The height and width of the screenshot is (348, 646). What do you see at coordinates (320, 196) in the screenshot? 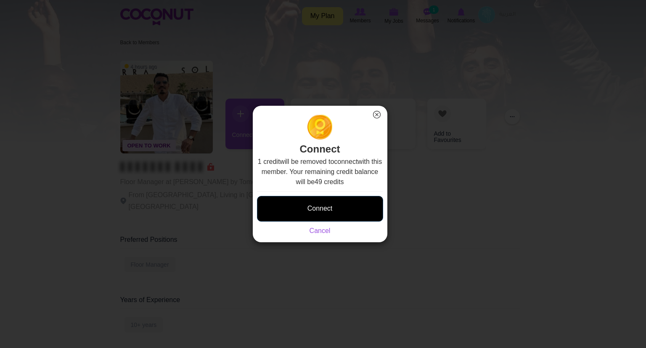
I see `div: will be removed to with this member. Your remaining credit balance will be` at bounding box center [320, 196].